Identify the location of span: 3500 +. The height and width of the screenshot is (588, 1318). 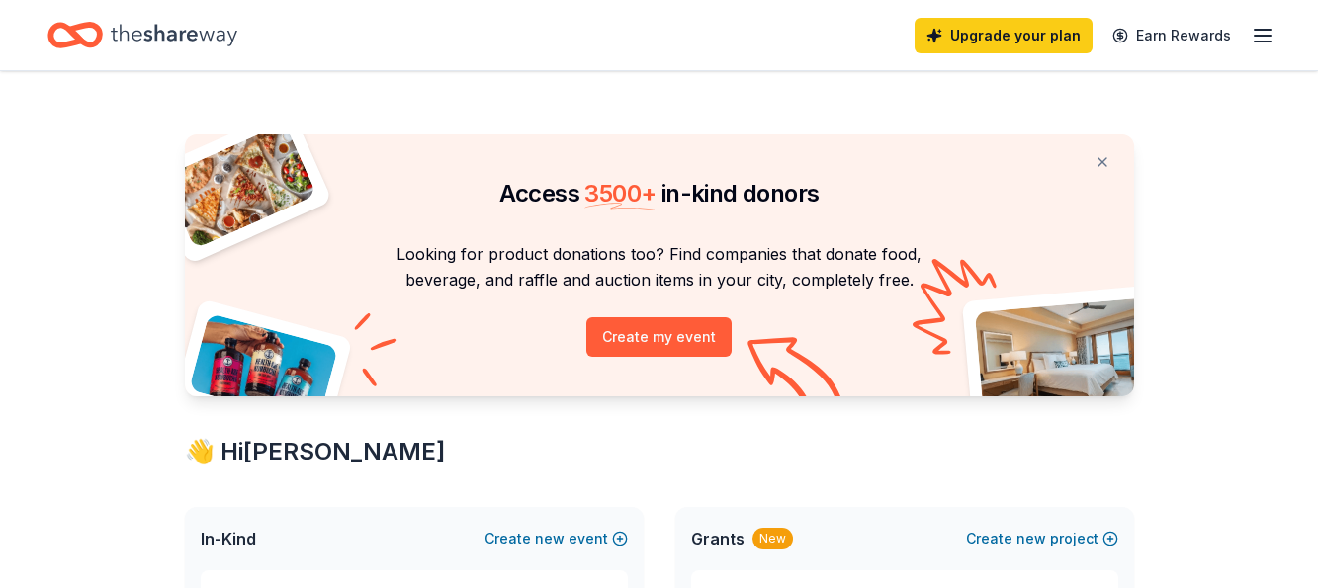
(620, 193).